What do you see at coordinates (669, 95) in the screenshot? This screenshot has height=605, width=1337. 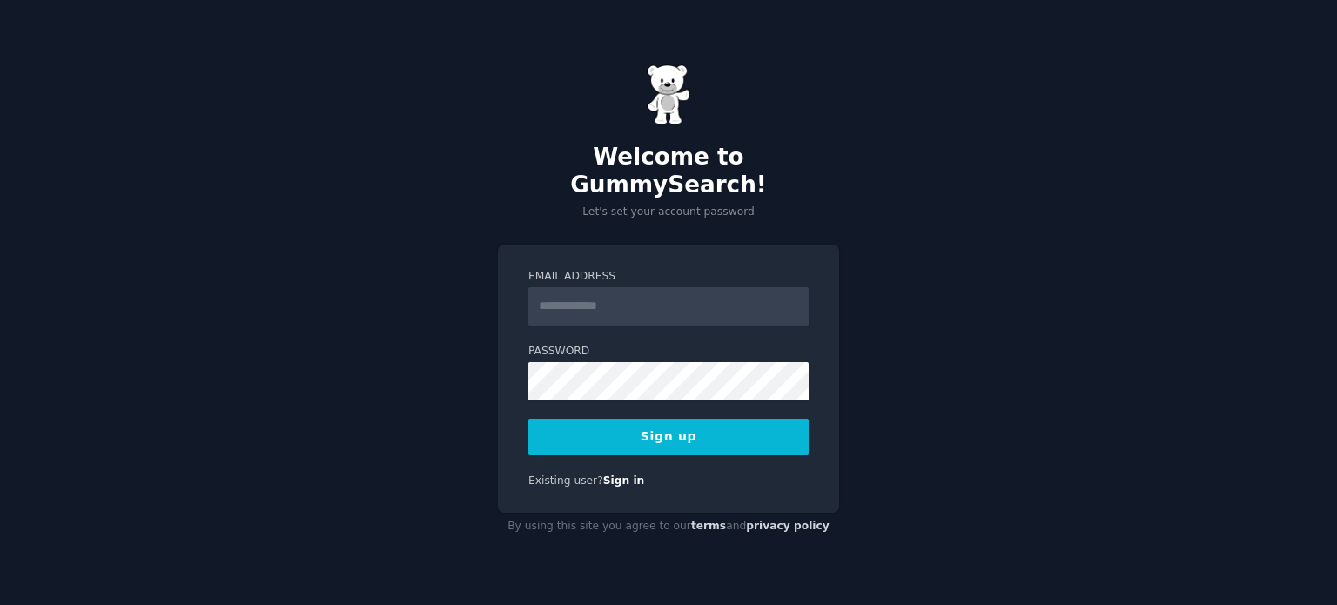 I see `img: Gummy Bear` at bounding box center [669, 95].